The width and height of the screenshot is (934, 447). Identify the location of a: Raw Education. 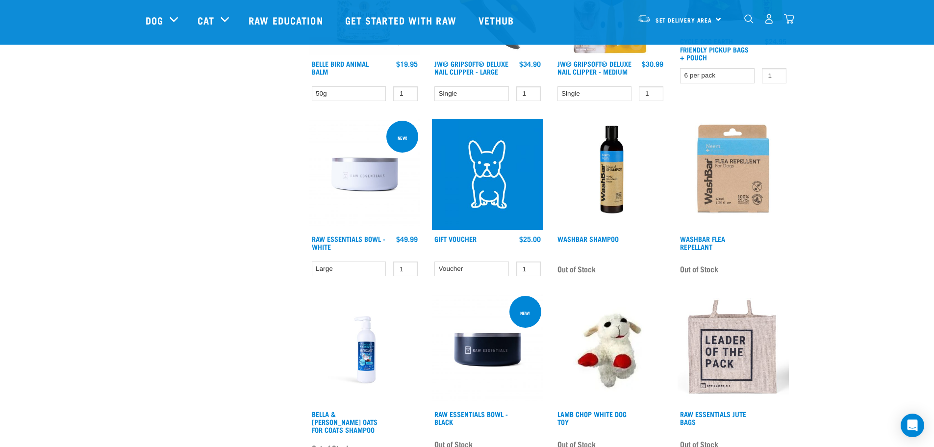
(287, 20).